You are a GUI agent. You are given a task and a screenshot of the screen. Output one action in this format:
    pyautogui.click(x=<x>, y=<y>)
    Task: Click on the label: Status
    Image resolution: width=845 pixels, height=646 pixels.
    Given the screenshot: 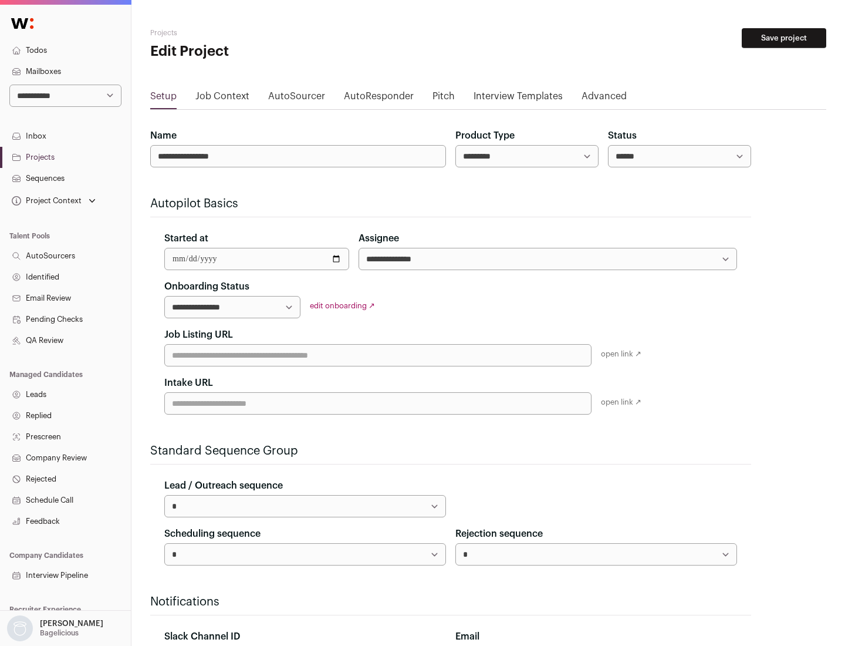 What is the action you would take?
    pyautogui.click(x=622, y=136)
    